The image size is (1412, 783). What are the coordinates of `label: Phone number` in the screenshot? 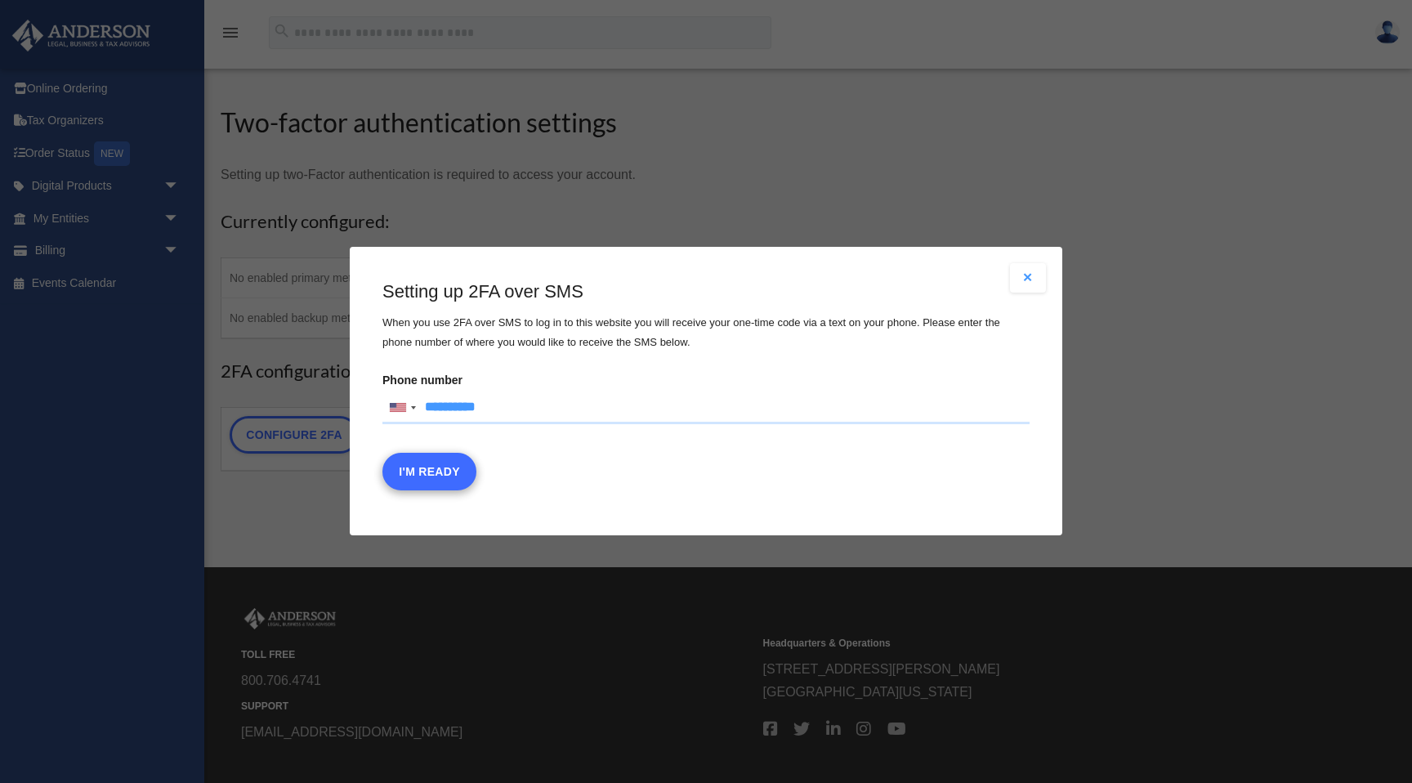 It's located at (706, 396).